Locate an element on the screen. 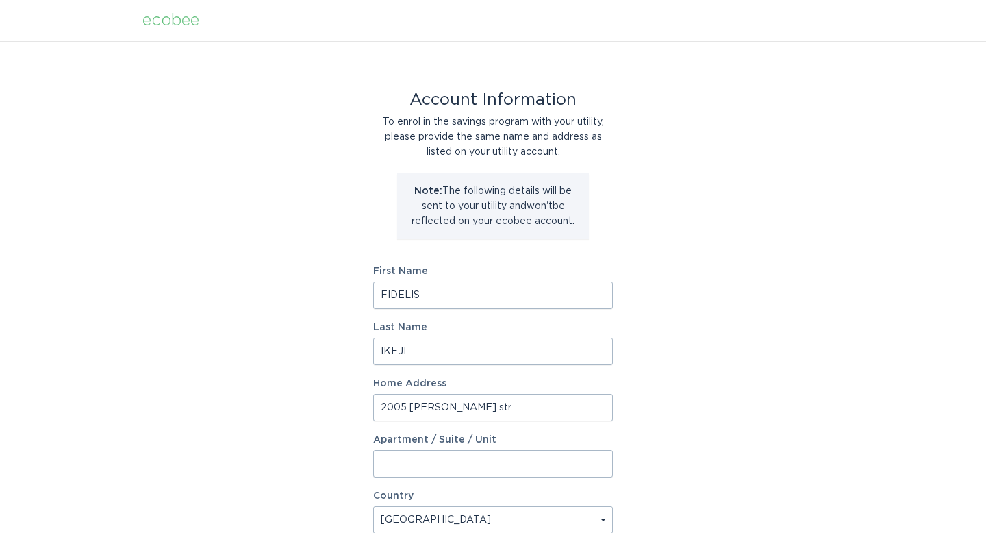 This screenshot has height=533, width=986. div: To enrol in the savings program with your utility, please provide the same name and address as li... is located at coordinates (493, 137).